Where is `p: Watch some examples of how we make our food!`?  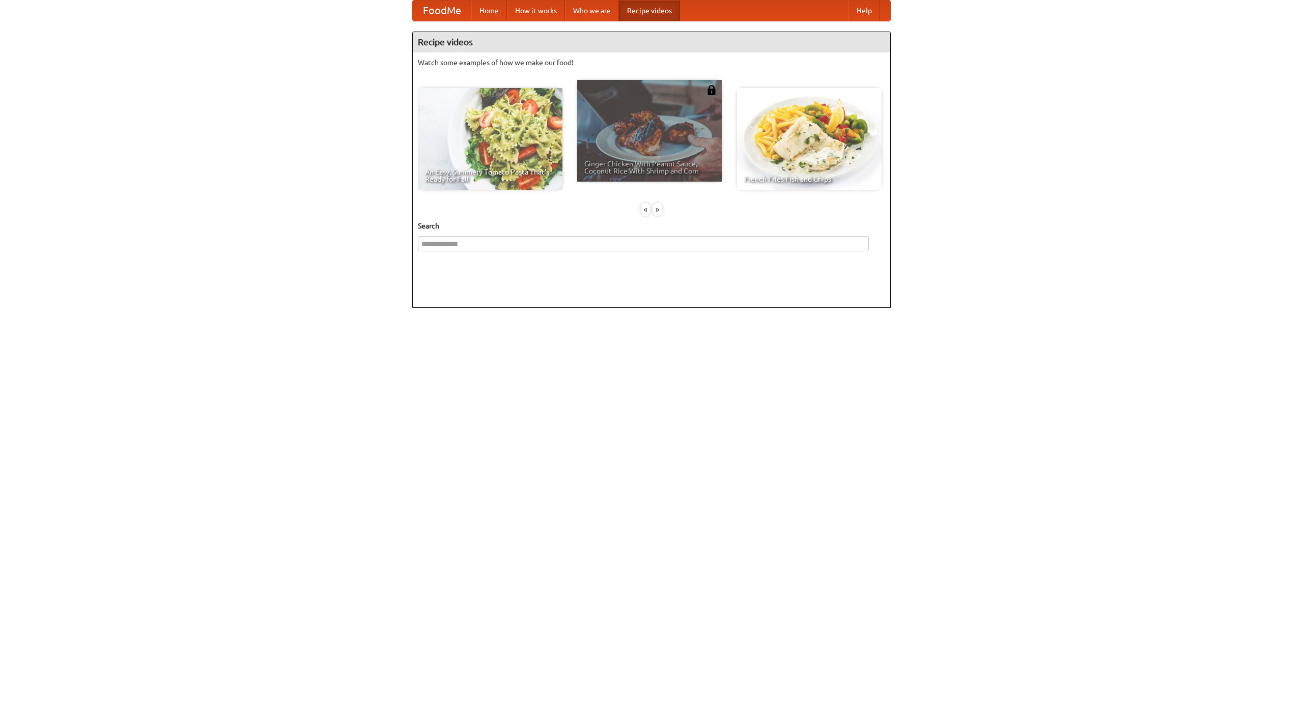 p: Watch some examples of how we make our food! is located at coordinates (652, 63).